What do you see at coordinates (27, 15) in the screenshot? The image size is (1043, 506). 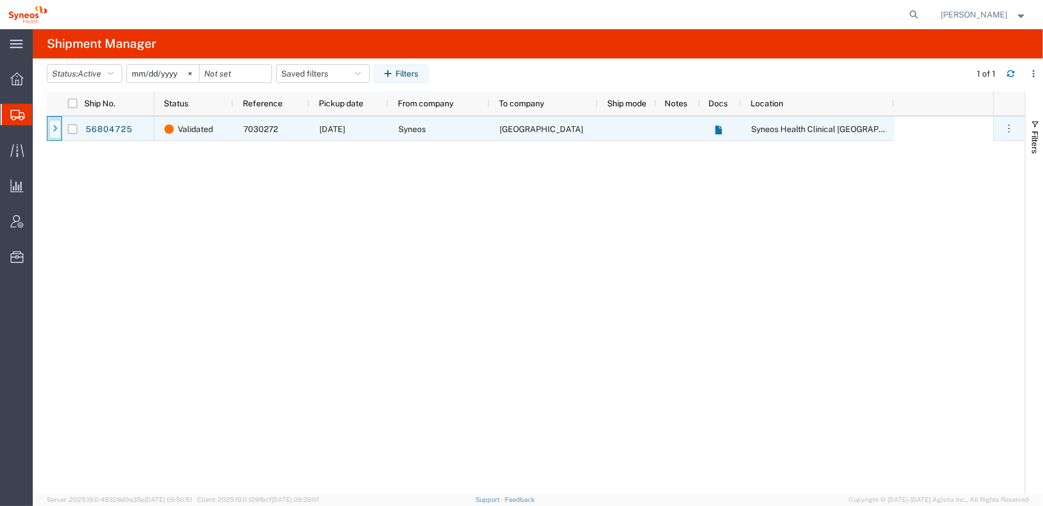 I see `img: logo` at bounding box center [27, 15].